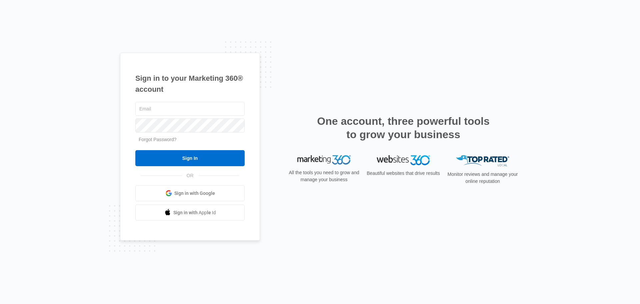  What do you see at coordinates (190, 84) in the screenshot?
I see `h1: Sign in to your Marketing 360® account` at bounding box center [190, 84].